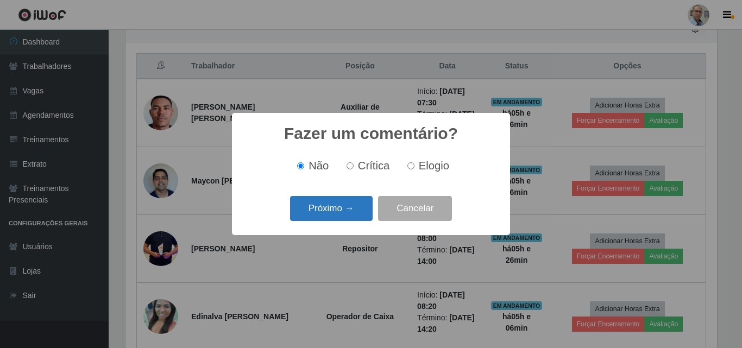 Image resolution: width=742 pixels, height=348 pixels. Describe the element at coordinates (331, 209) in the screenshot. I see `button: Próximo →` at that location.